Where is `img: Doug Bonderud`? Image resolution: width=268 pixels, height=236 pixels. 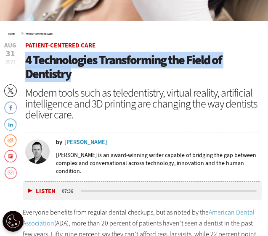 img: Doug Bonderud is located at coordinates (37, 152).